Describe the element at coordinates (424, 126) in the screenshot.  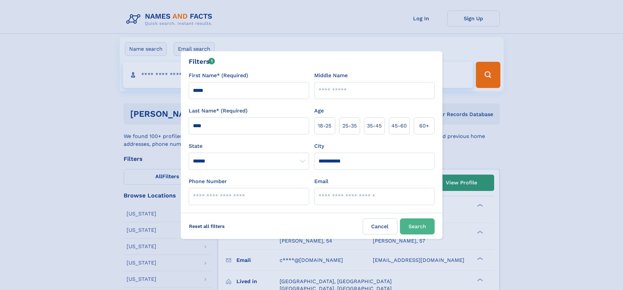
I see `span: 60+` at that location.